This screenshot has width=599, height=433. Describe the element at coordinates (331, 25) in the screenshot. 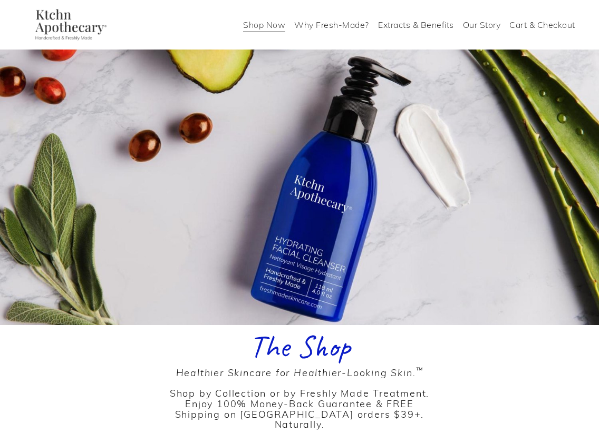

I see `a: Why Fresh-Made?` at that location.